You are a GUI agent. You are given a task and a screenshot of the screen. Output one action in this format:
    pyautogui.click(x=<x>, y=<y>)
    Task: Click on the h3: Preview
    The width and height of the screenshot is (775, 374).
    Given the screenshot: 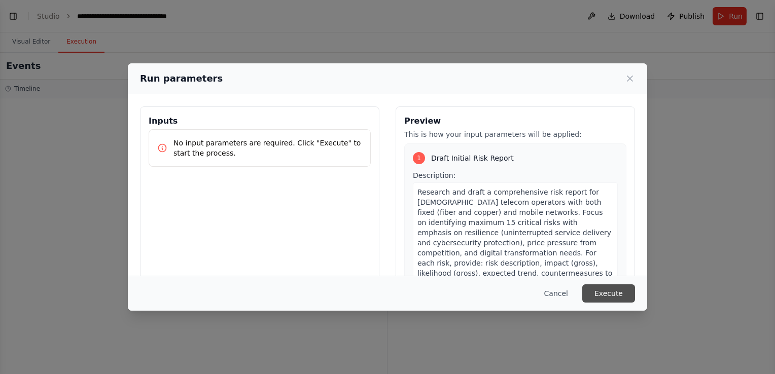 What is the action you would take?
    pyautogui.click(x=515, y=121)
    